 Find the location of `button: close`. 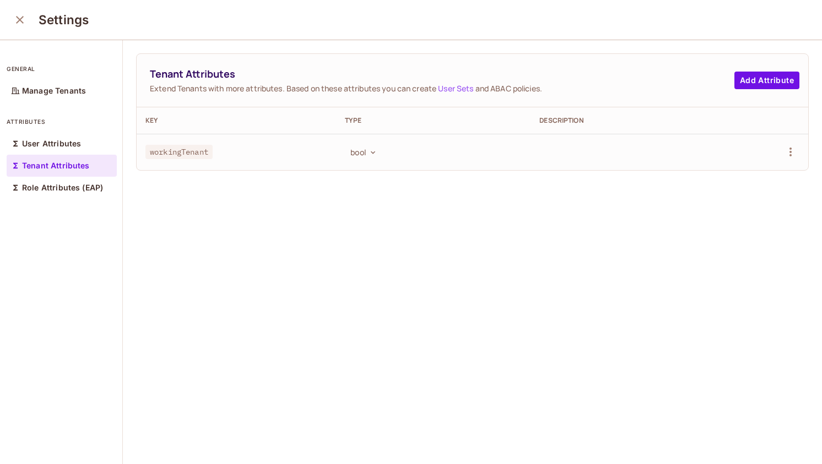

button: close is located at coordinates (20, 20).